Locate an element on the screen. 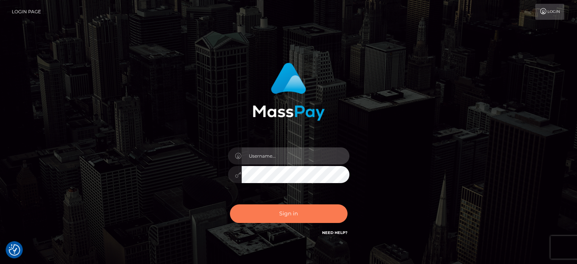 The width and height of the screenshot is (577, 264). button: Consent Preferences is located at coordinates (14, 250).